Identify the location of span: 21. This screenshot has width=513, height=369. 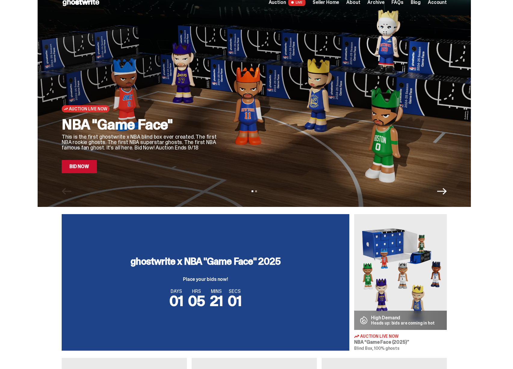
(216, 301).